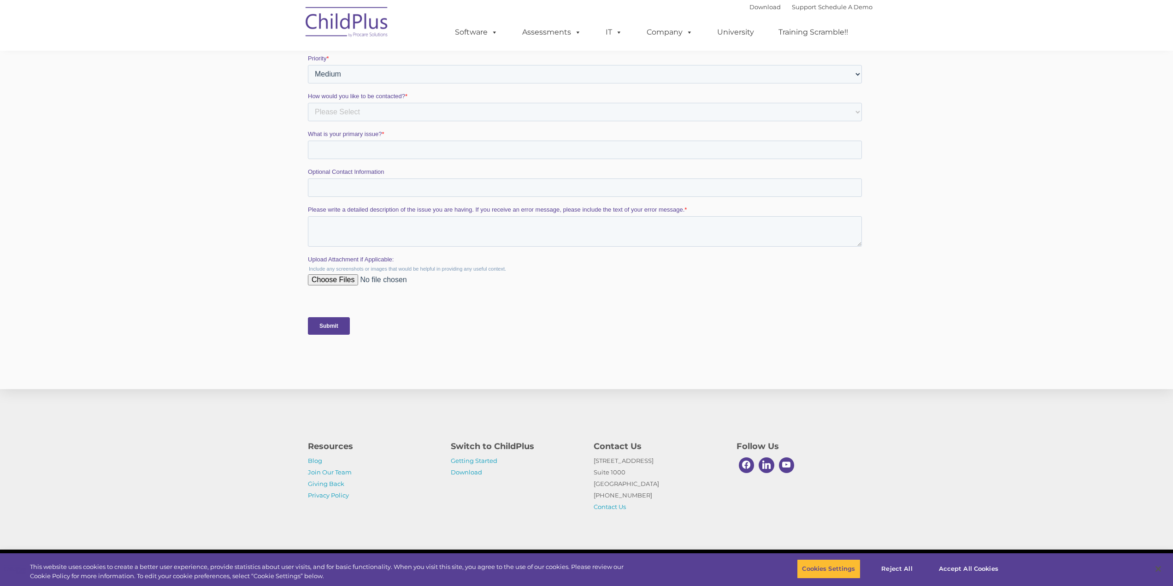 This screenshot has width=1173, height=586. Describe the element at coordinates (736, 32) in the screenshot. I see `a: University` at that location.